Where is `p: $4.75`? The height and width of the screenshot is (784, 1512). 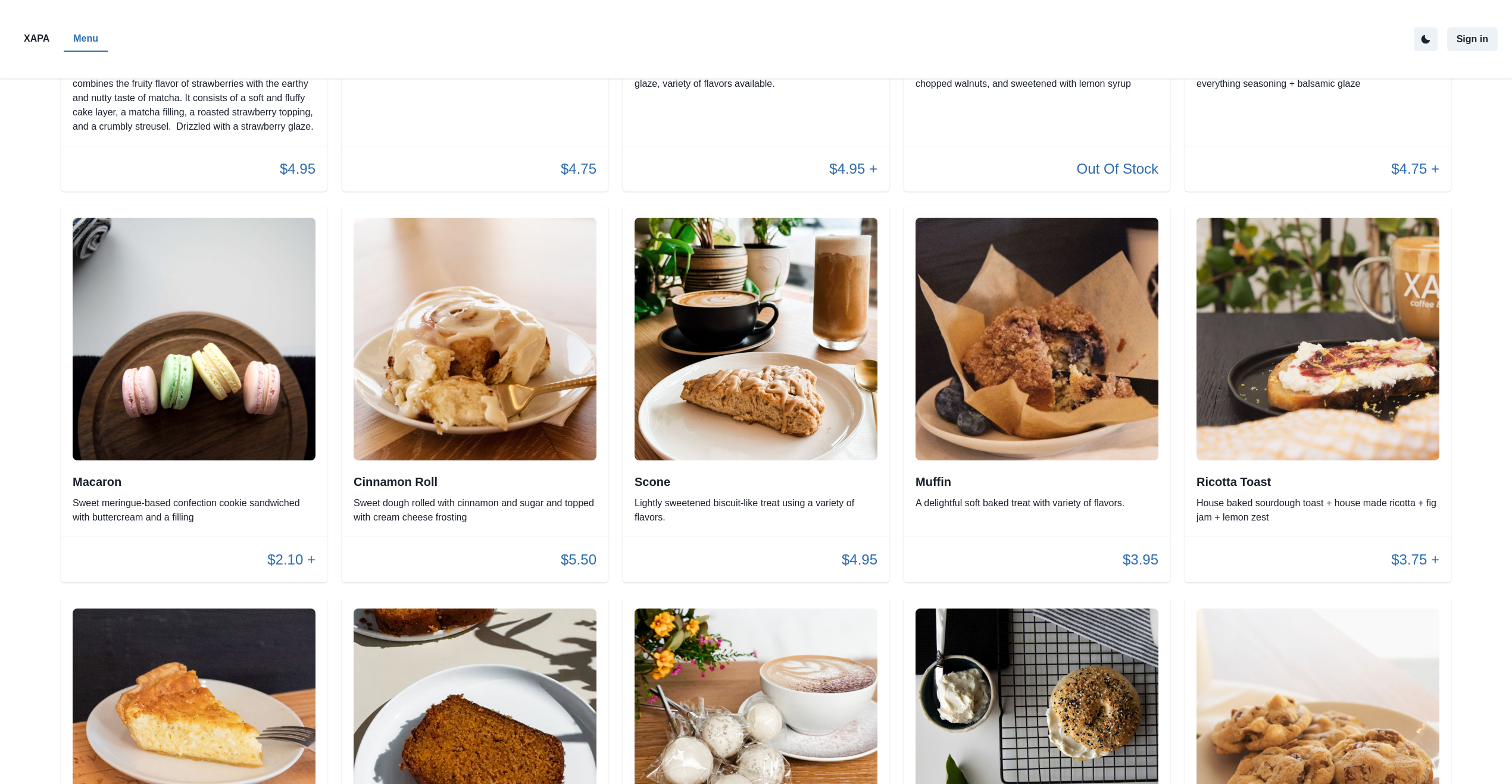 p: $4.75 is located at coordinates (579, 169).